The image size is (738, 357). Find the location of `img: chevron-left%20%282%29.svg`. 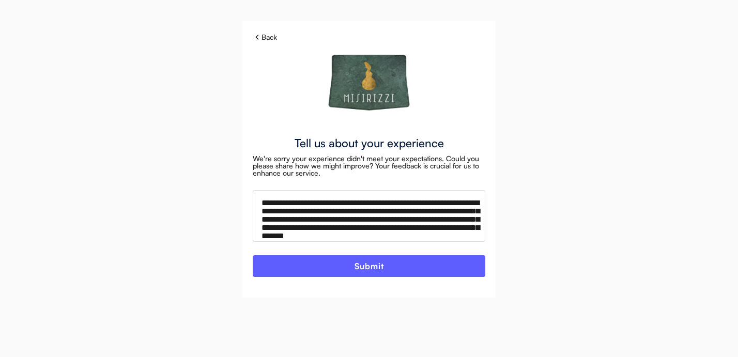

img: chevron-left%20%282%29.svg is located at coordinates (257, 37).